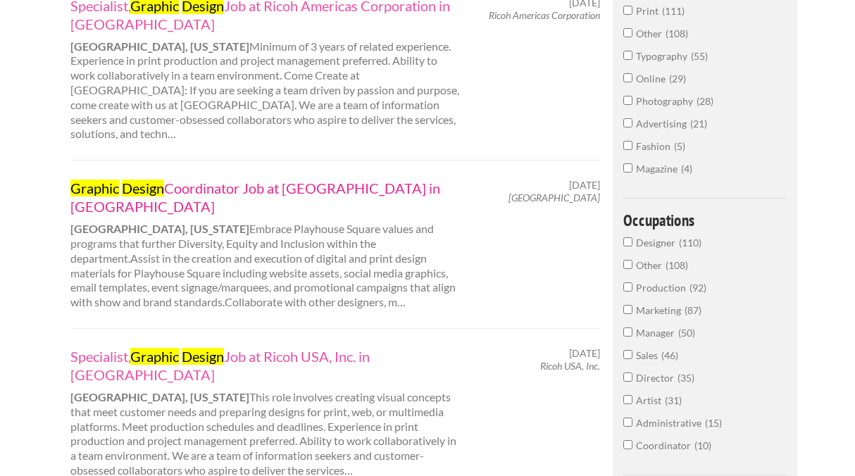  I want to click on span: 10, so click(703, 445).